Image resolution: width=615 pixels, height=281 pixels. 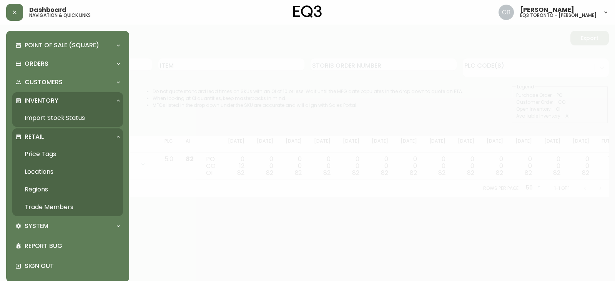 I want to click on p: Point of Sale (Square), so click(x=62, y=45).